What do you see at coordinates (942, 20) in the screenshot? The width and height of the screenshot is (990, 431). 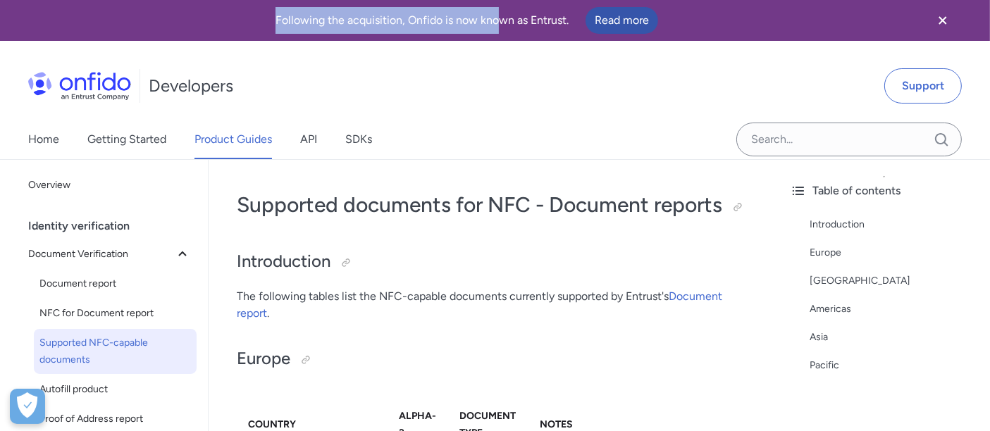 I see `button: Close banner` at bounding box center [942, 20].